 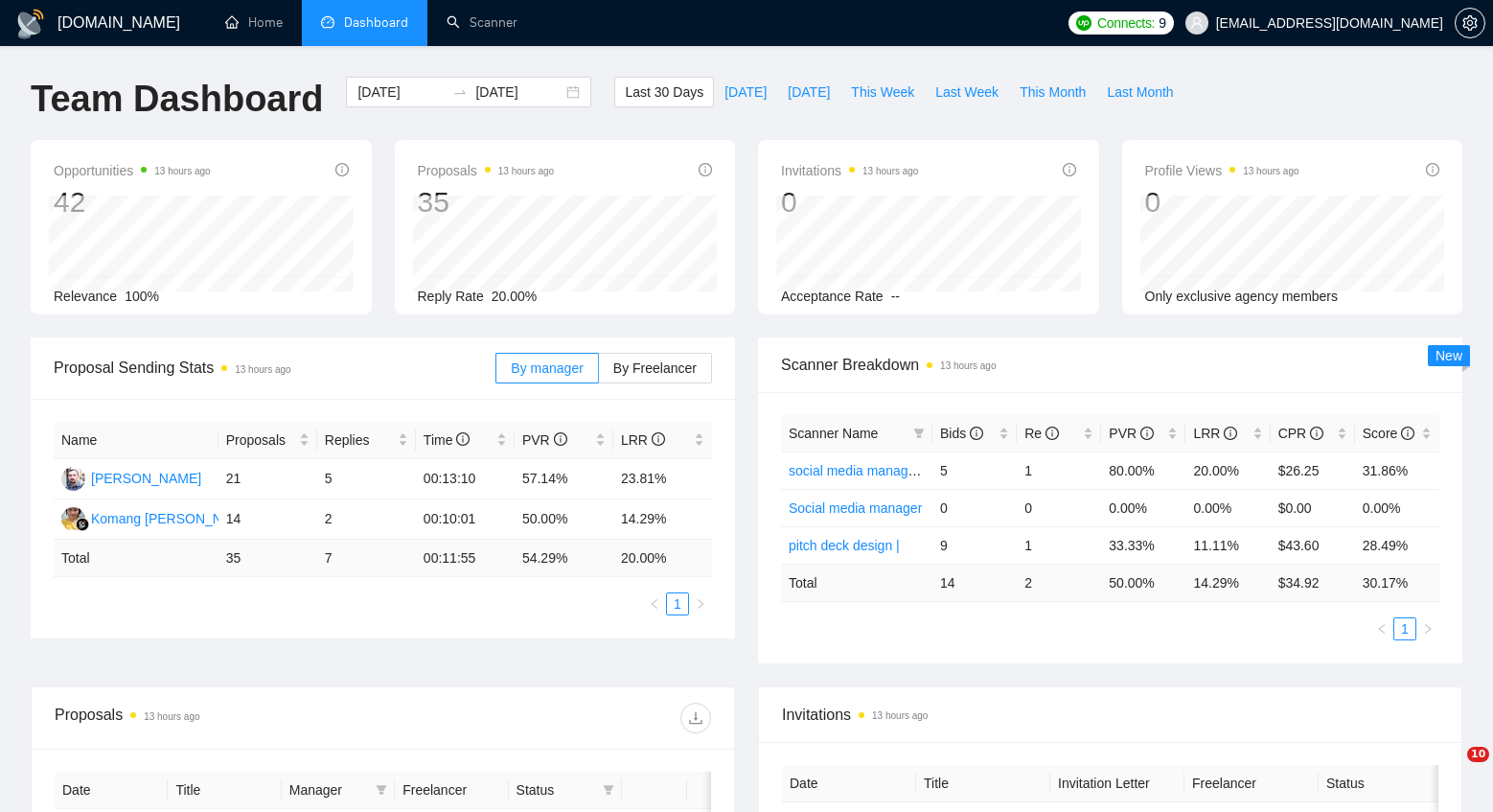 What do you see at coordinates (662, 558) in the screenshot?
I see `td: 20.00 %` at bounding box center [662, 558].